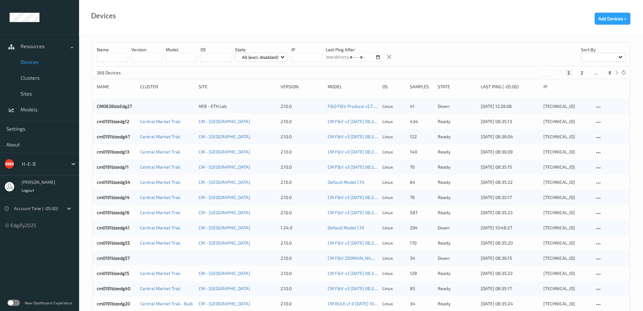  I want to click on button: 8, so click(609, 73).